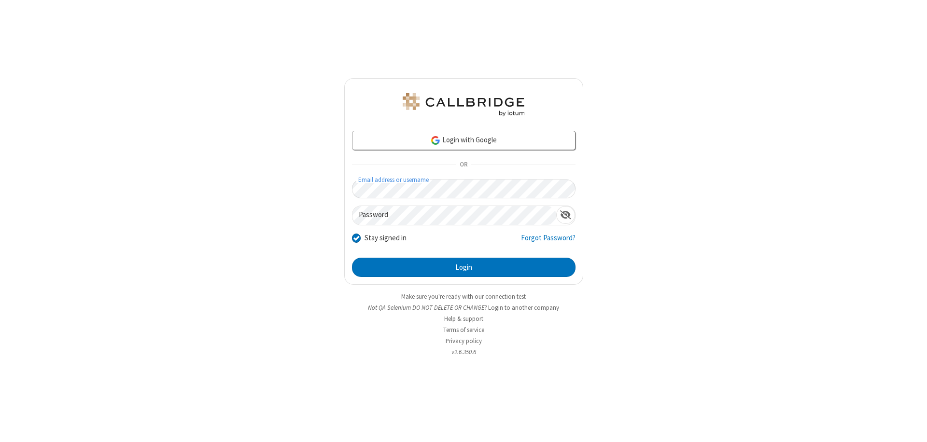 This screenshot has height=442, width=927. Describe the element at coordinates (463, 296) in the screenshot. I see `a: Make sure you're ready with our connection test` at that location.